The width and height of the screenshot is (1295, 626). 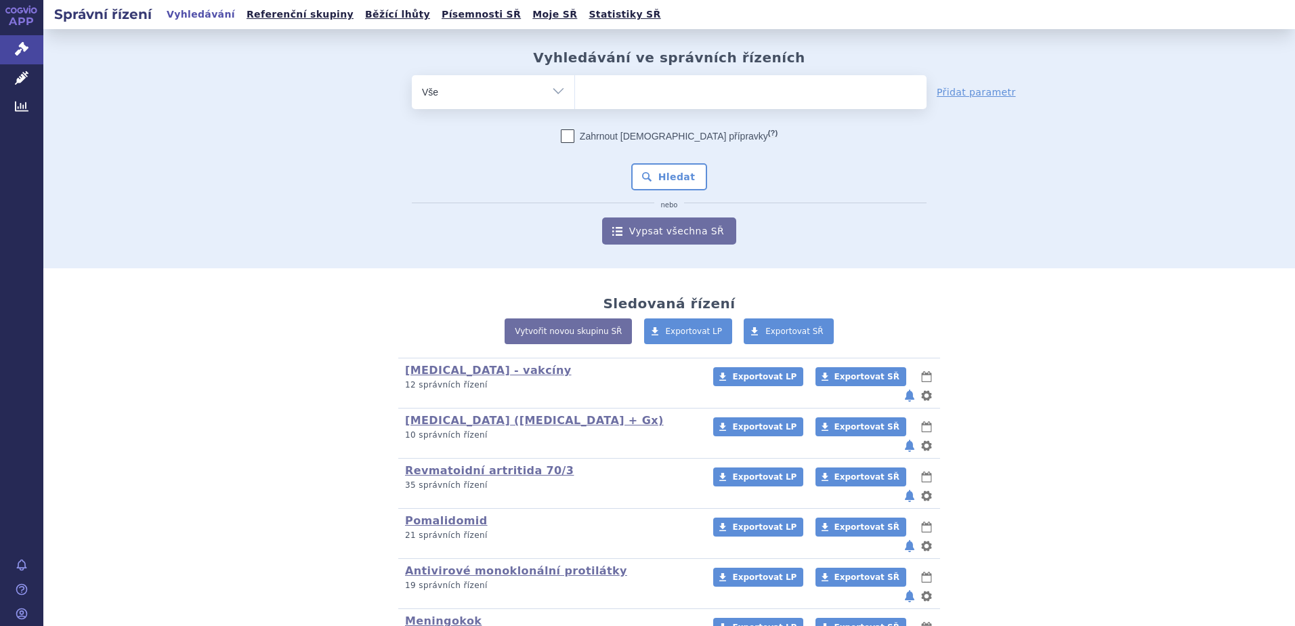 I want to click on button: Hledat, so click(x=669, y=177).